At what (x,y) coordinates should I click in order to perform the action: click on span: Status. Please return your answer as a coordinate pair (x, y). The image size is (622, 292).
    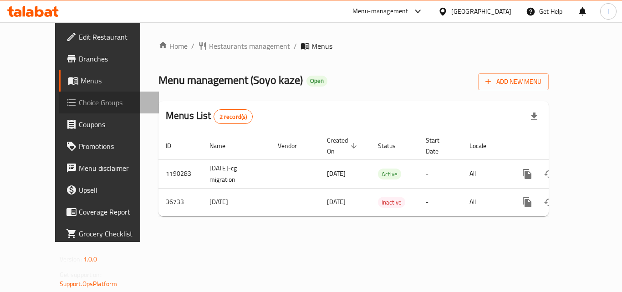
    Looking at the image, I should click on (393, 146).